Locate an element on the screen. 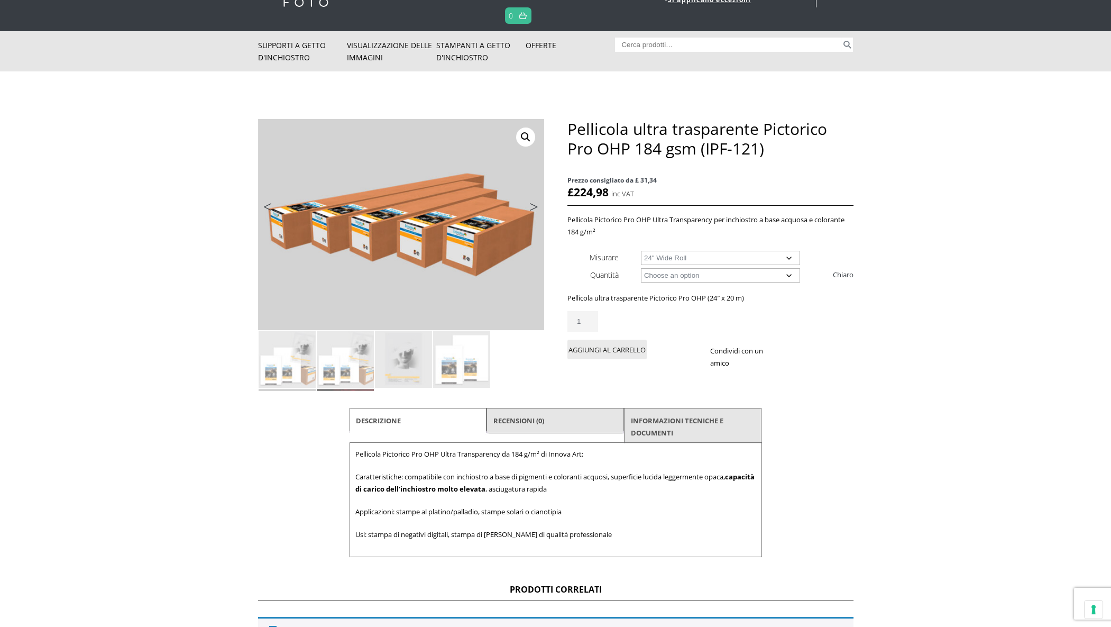 This screenshot has width=1111, height=627. a: Offerte is located at coordinates (570, 45).